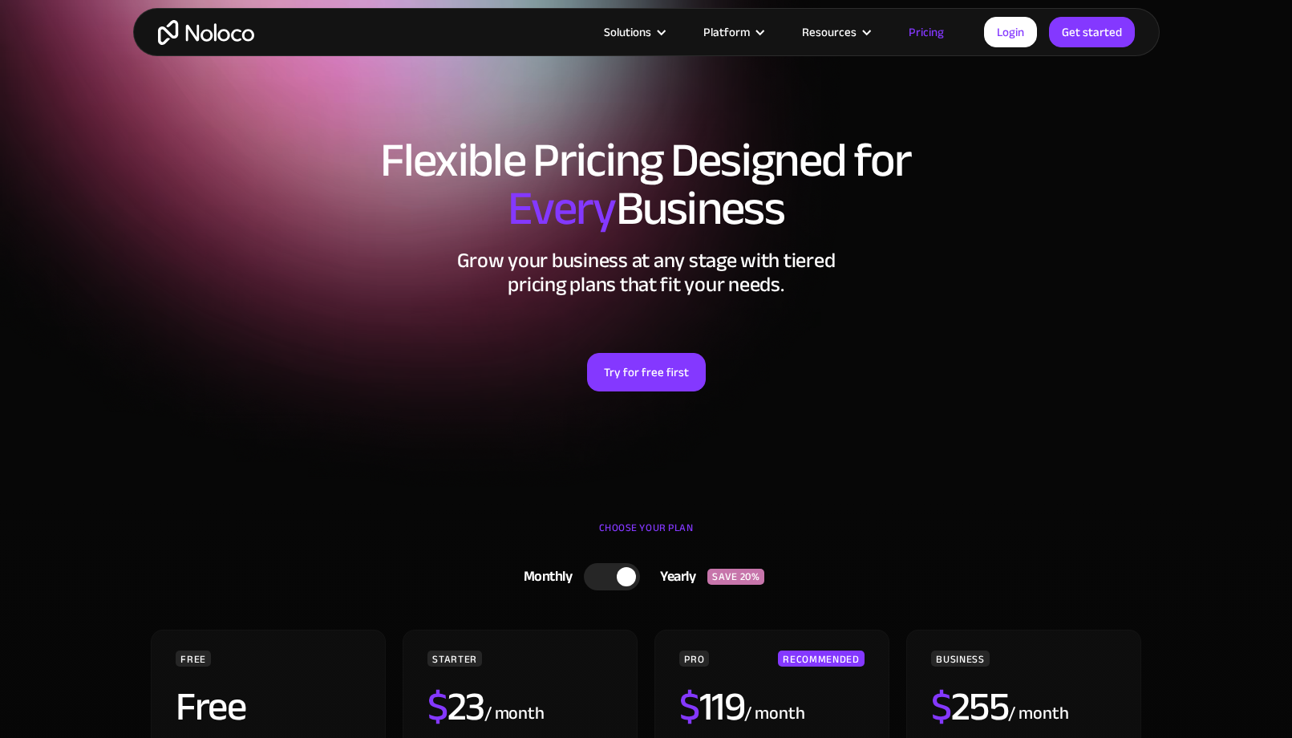 This screenshot has width=1292, height=738. What do you see at coordinates (711, 707) in the screenshot?
I see `h2: 119` at bounding box center [711, 707].